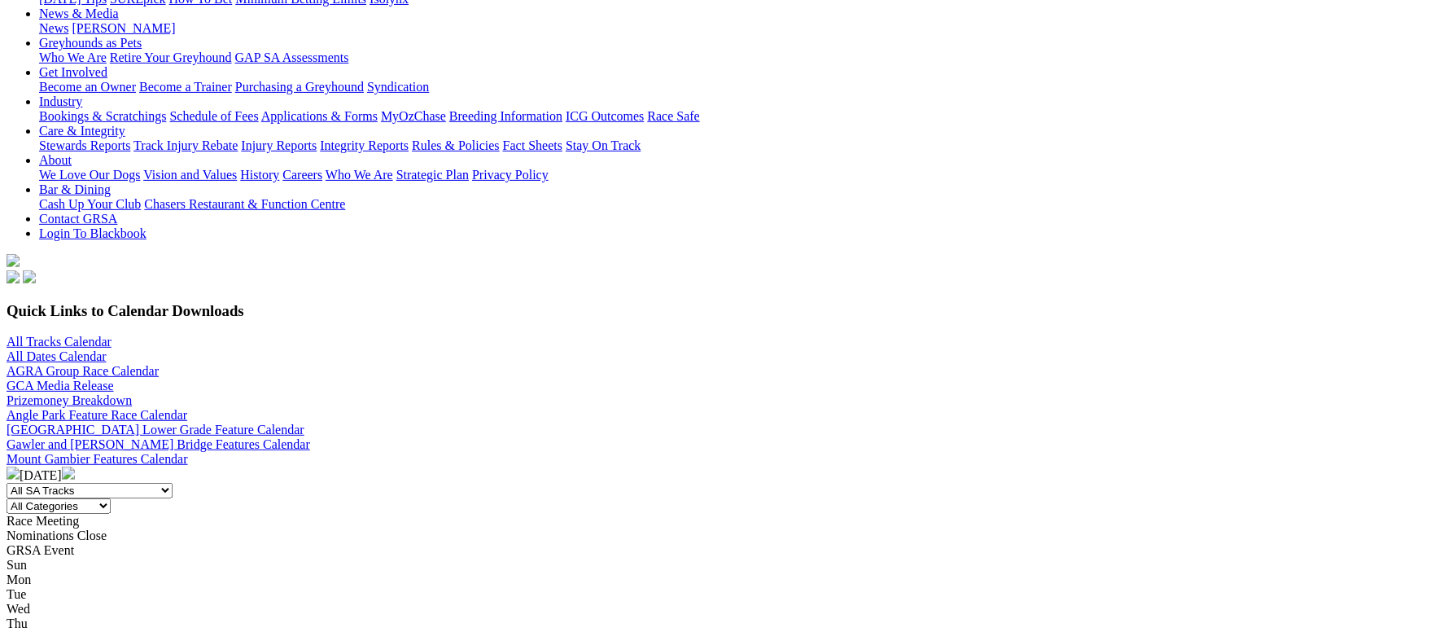 The height and width of the screenshot is (632, 1430). Describe the element at coordinates (171, 57) in the screenshot. I see `a: Retire Your Greyhound` at that location.